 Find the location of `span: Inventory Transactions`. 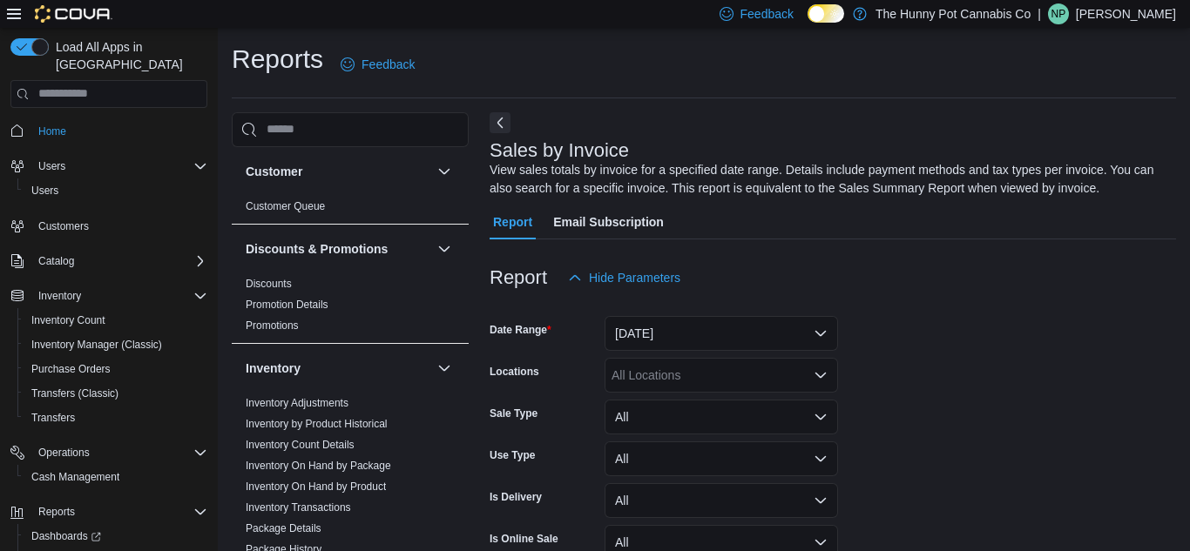

span: Inventory Transactions is located at coordinates (298, 508).